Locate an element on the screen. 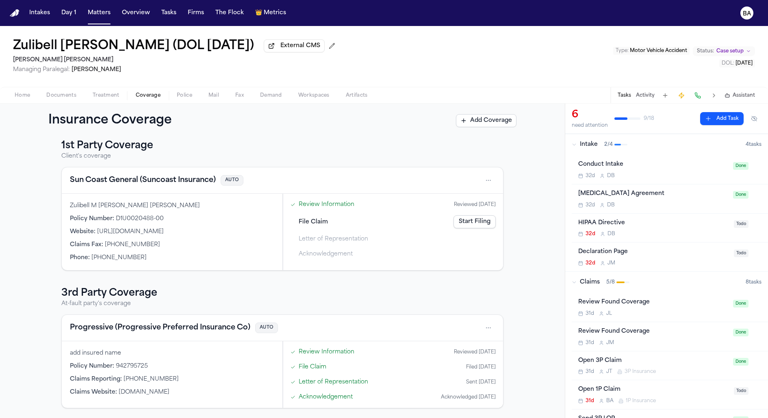 This screenshot has width=768, height=418. a: Open Letter of Representation is located at coordinates (333, 382).